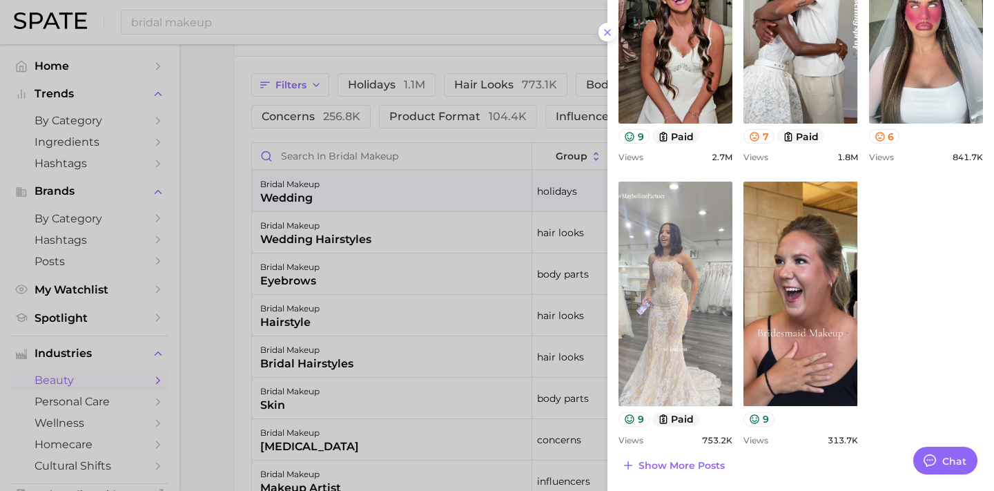 This screenshot has width=994, height=491. What do you see at coordinates (967, 157) in the screenshot?
I see `span: 841.7k` at bounding box center [967, 157].